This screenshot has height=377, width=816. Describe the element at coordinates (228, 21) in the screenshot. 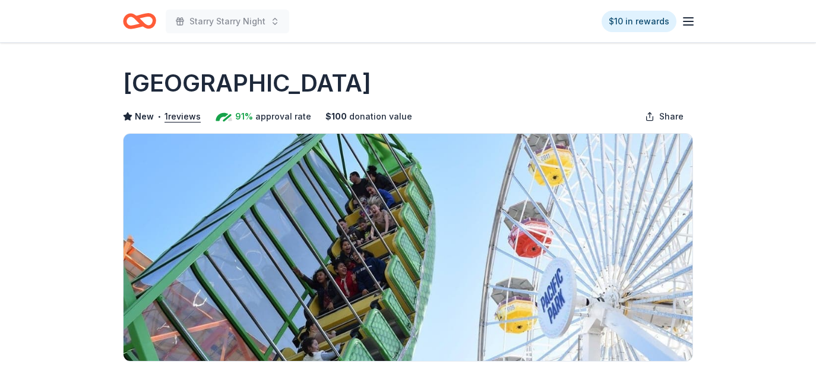

I see `span: Starry Starry Night` at that location.